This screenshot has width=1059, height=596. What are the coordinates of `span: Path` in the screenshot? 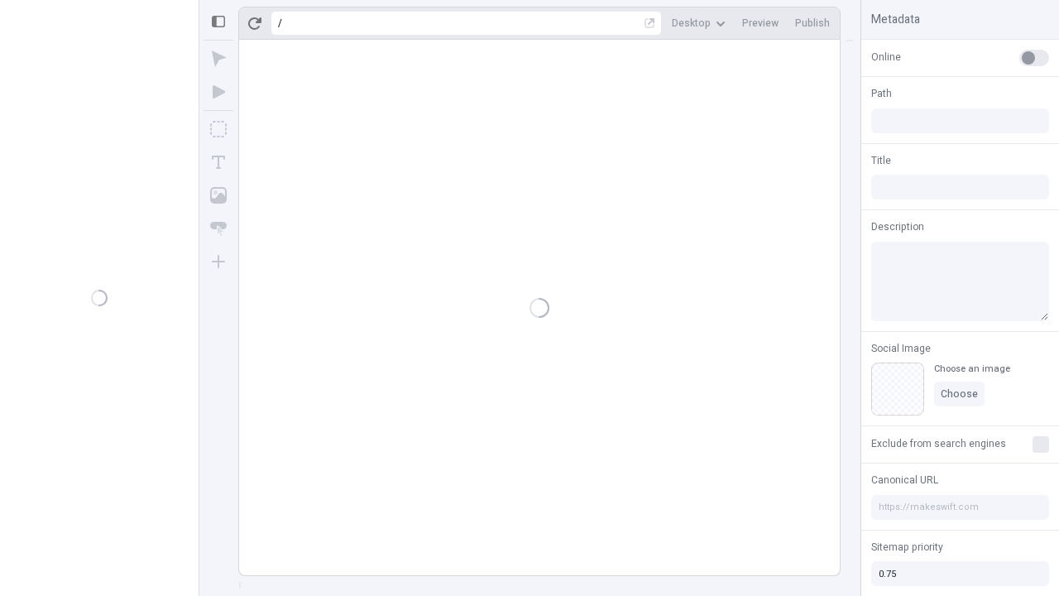 It's located at (881, 94).